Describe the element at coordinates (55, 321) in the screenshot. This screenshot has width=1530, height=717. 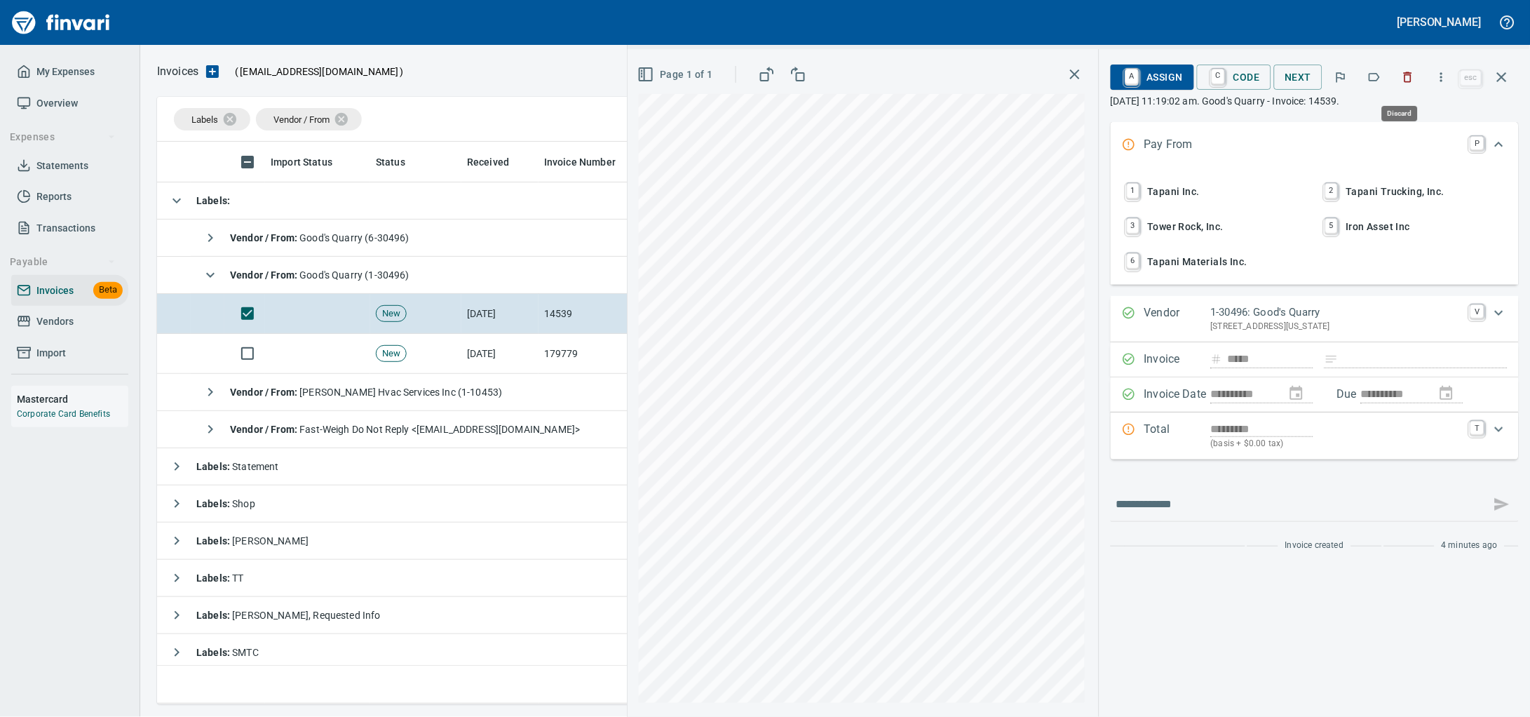
I see `span: Vendors` at that location.